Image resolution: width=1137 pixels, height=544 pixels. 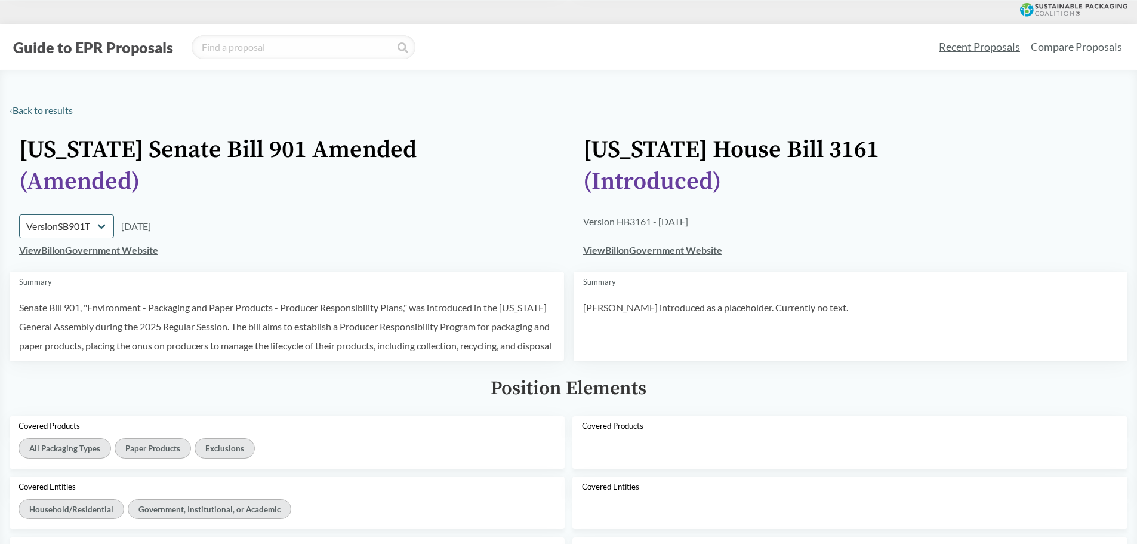 I want to click on div: All Packaging Types, so click(x=64, y=448).